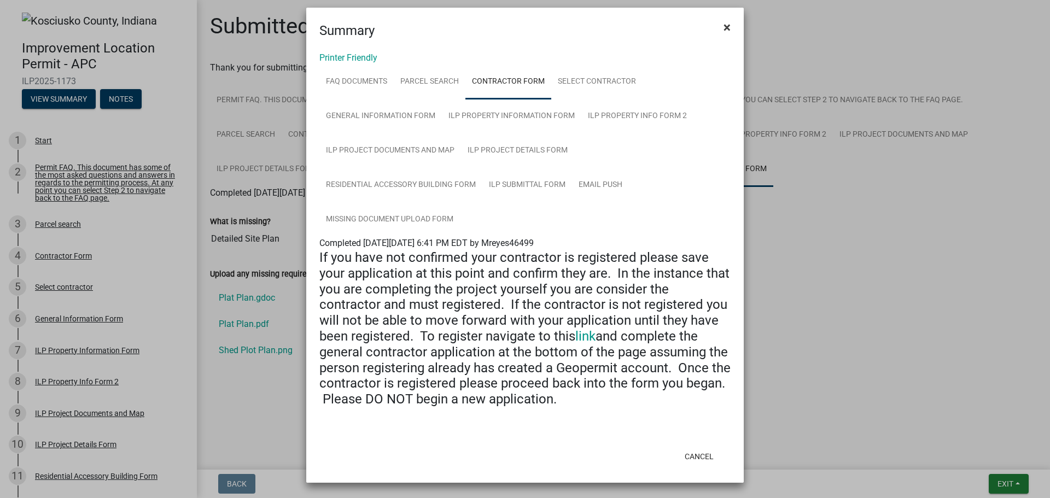 Image resolution: width=1050 pixels, height=498 pixels. What do you see at coordinates (348, 57) in the screenshot?
I see `a: Printer Friendly` at bounding box center [348, 57].